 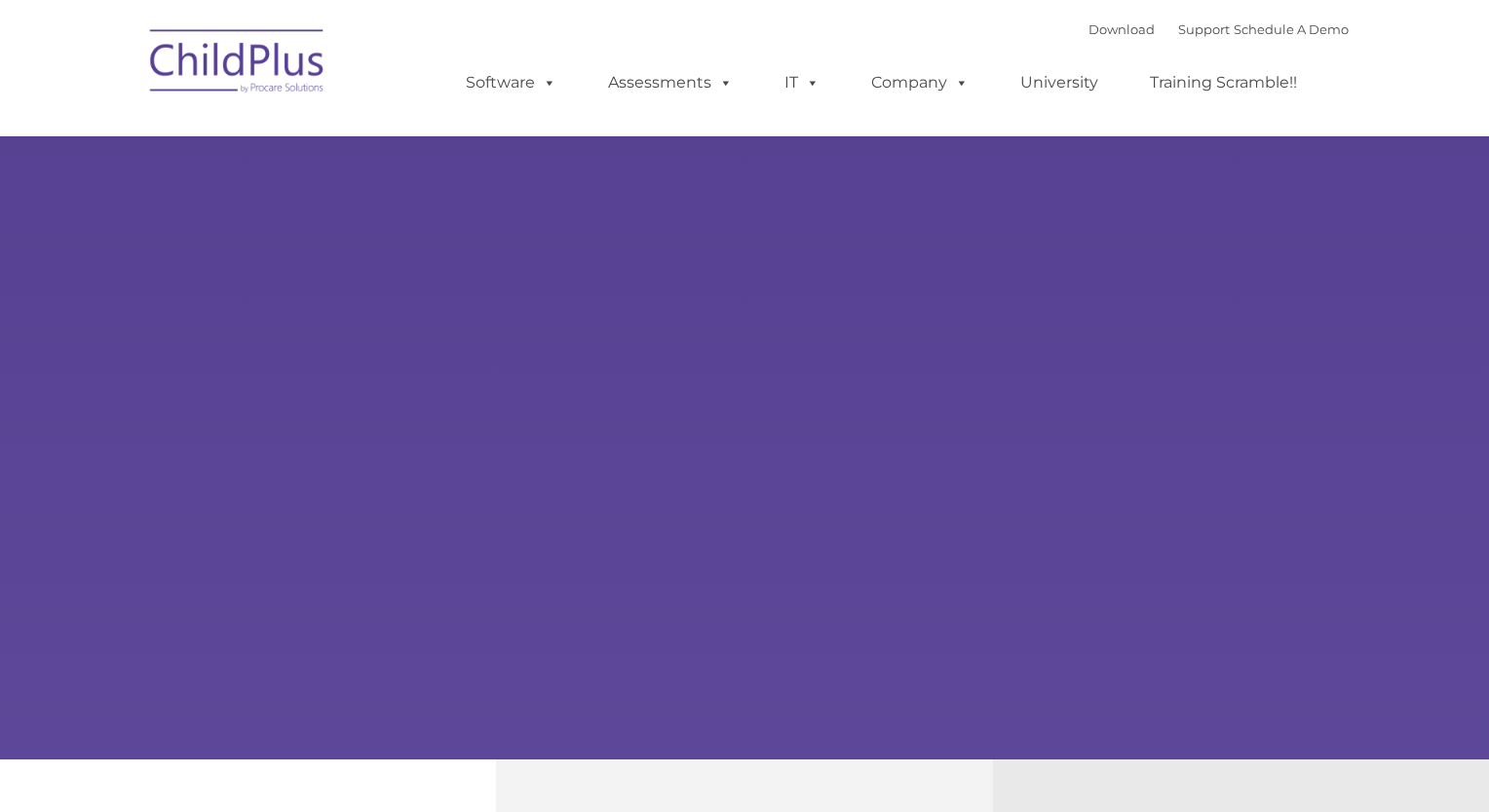 I want to click on a: Download, so click(x=1121, y=29).